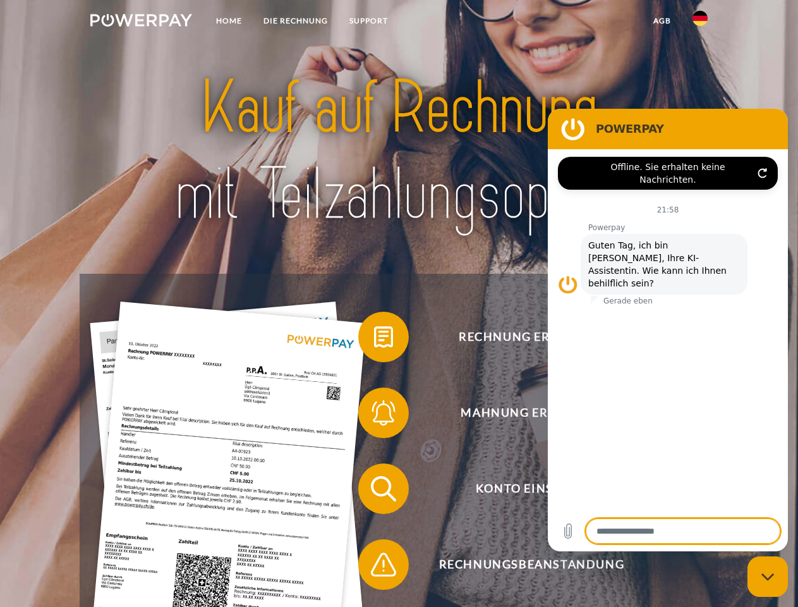 Image resolution: width=798 pixels, height=607 pixels. What do you see at coordinates (523, 564) in the screenshot?
I see `a: Rechnungsbeanstandung` at bounding box center [523, 564].